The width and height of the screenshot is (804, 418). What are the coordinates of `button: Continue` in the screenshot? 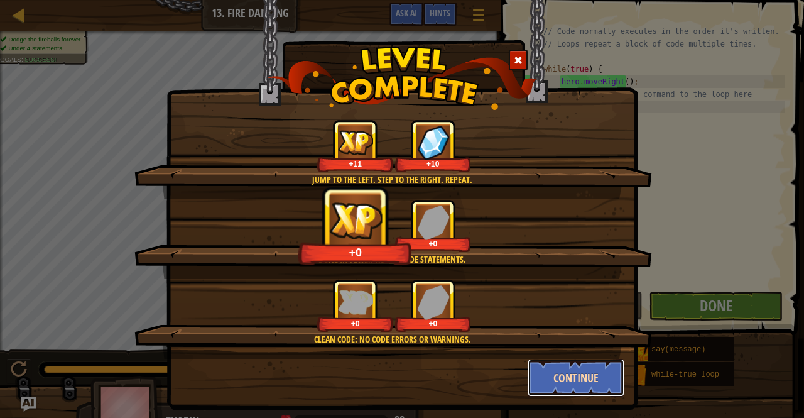 It's located at (576, 377).